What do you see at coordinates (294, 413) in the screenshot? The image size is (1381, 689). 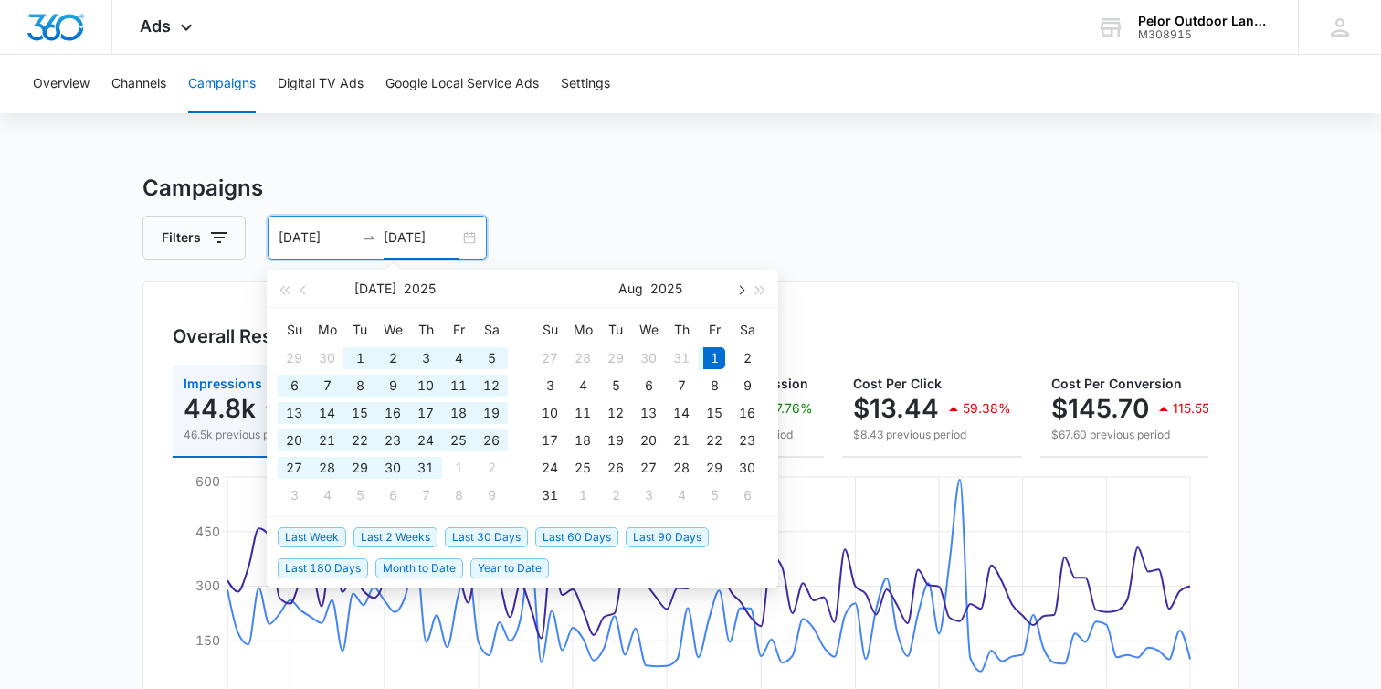 I see `div: 13` at bounding box center [294, 413].